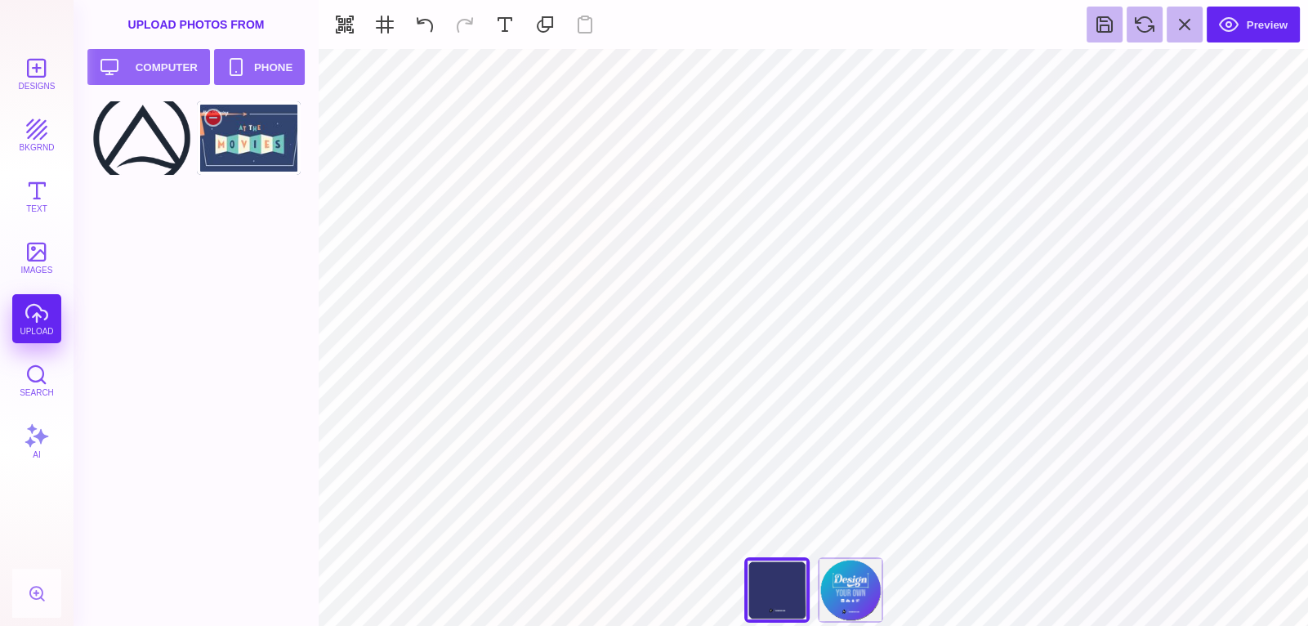  What do you see at coordinates (37, 196) in the screenshot?
I see `button: Text` at bounding box center [37, 196].